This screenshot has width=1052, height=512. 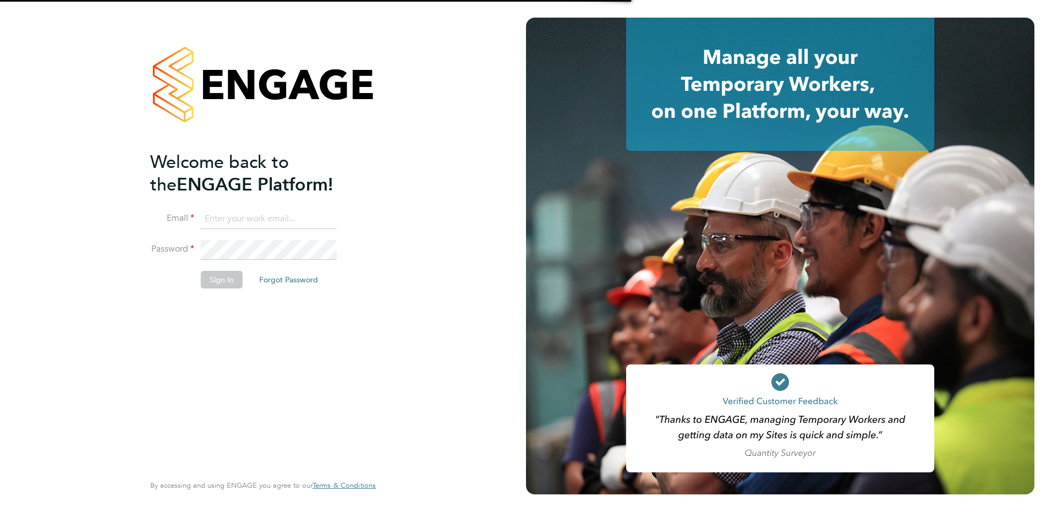 What do you see at coordinates (172, 249) in the screenshot?
I see `label: Password` at bounding box center [172, 249].